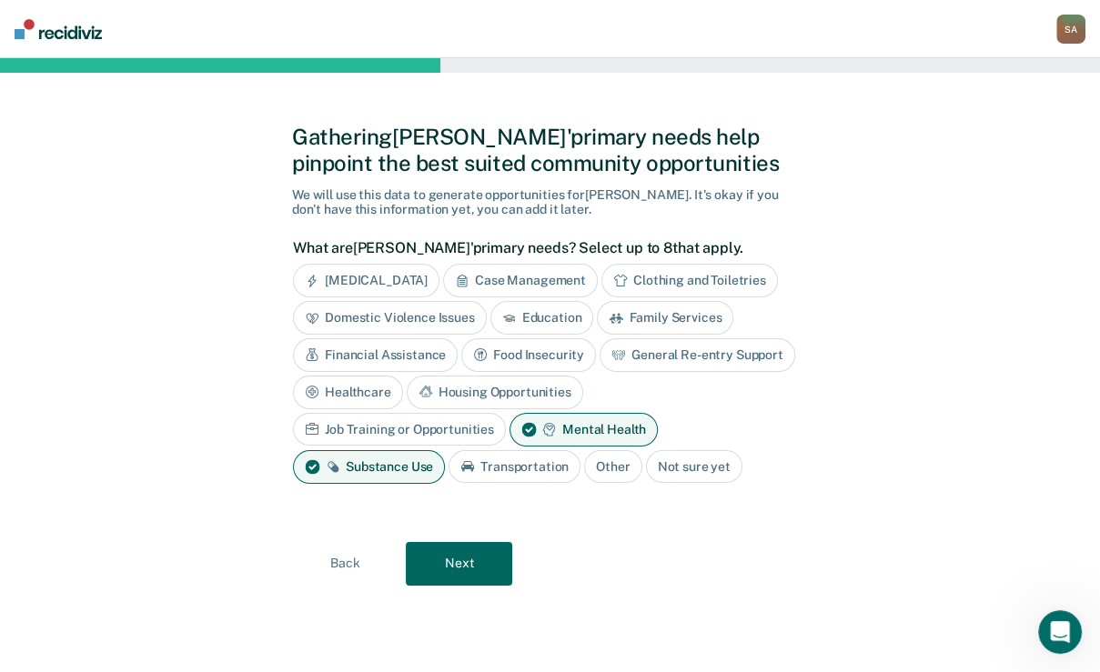 This screenshot has height=672, width=1100. I want to click on img: Recidiviz, so click(58, 29).